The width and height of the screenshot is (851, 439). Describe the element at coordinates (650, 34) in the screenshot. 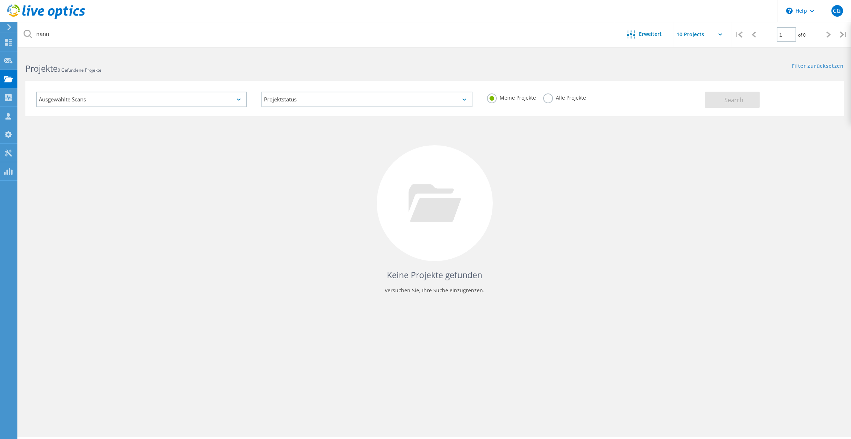

I see `span: Erweitert` at that location.